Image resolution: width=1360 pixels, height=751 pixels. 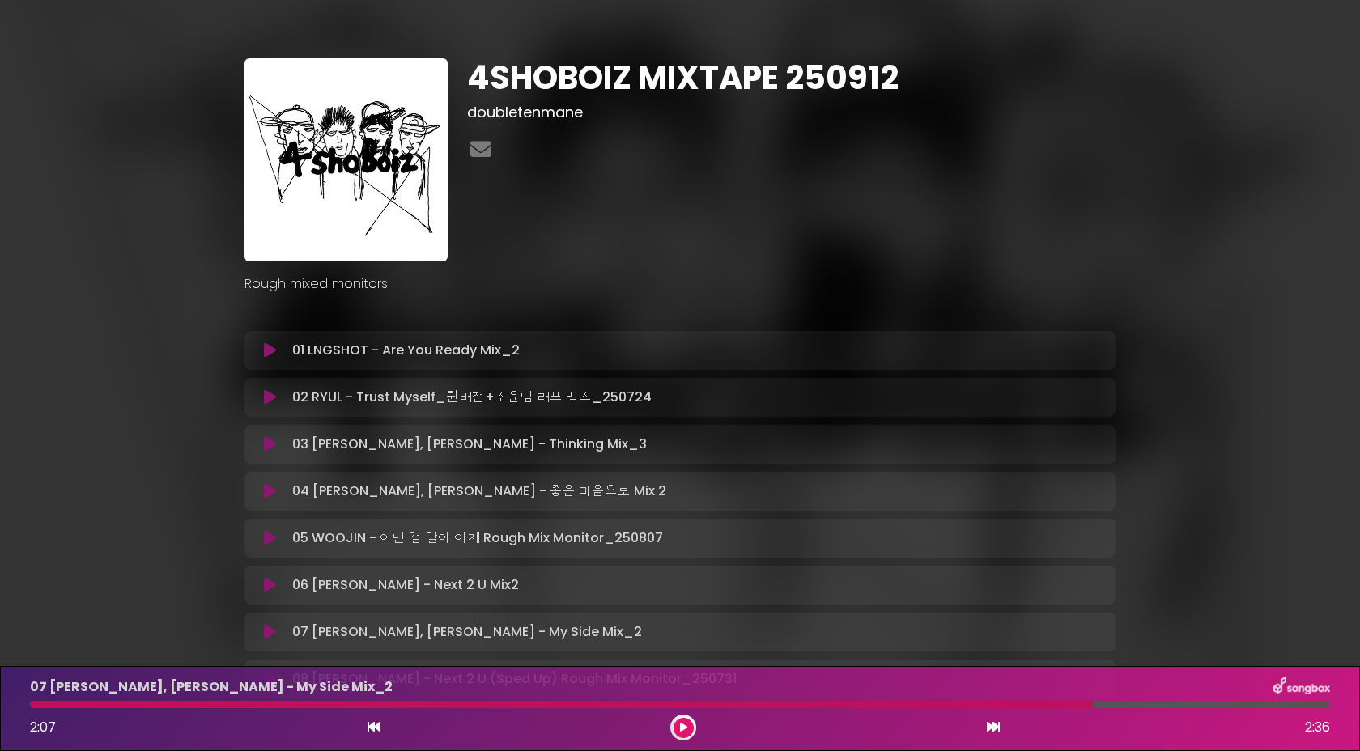 What do you see at coordinates (1317, 728) in the screenshot?
I see `span: 2:36` at bounding box center [1317, 728].